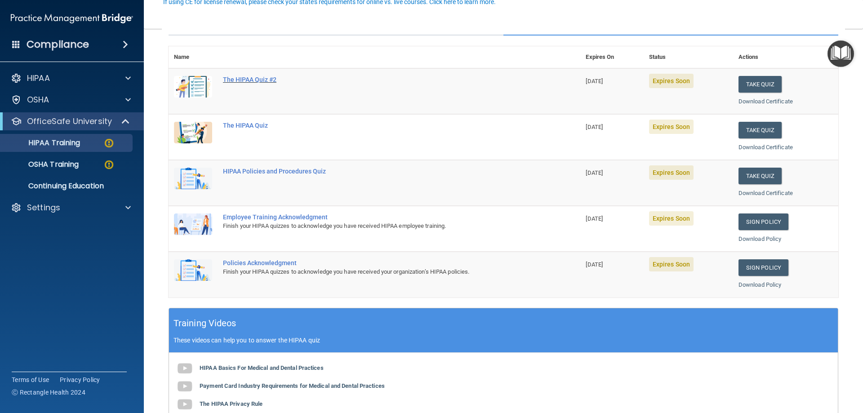 Image resolution: width=863 pixels, height=413 pixels. I want to click on th: Status, so click(688, 57).